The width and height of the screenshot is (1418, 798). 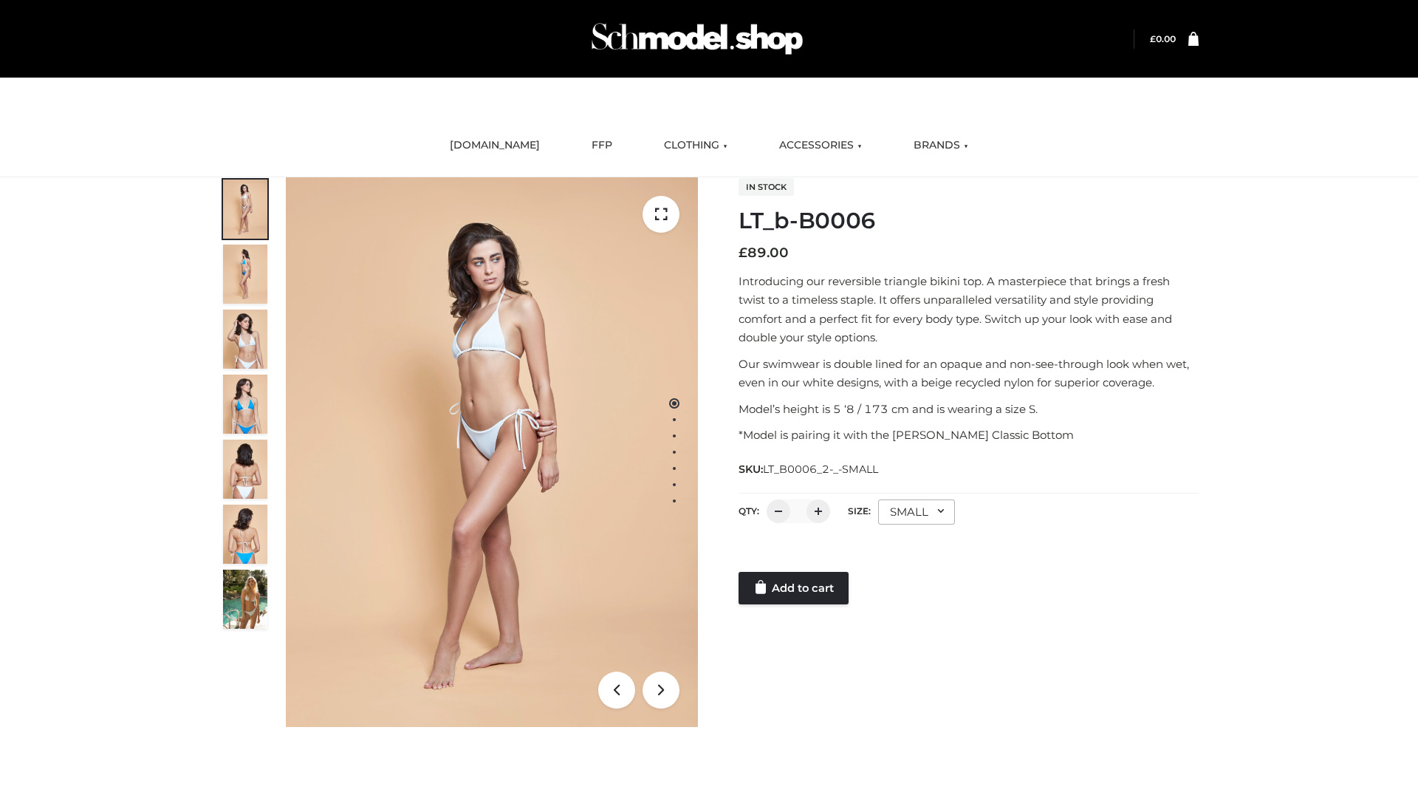 I want to click on div: SMALL, so click(x=917, y=512).